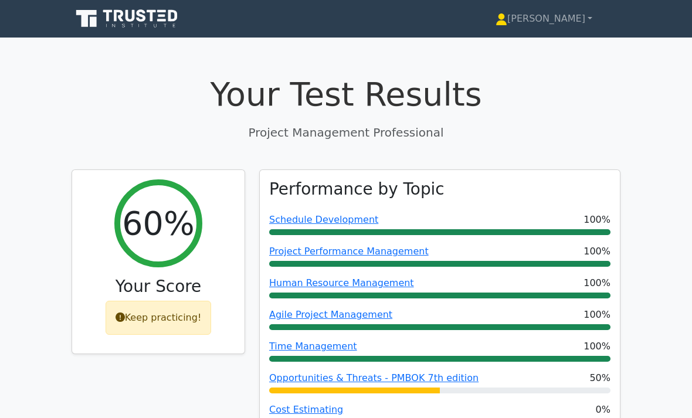  I want to click on a: Human Resource Management, so click(341, 283).